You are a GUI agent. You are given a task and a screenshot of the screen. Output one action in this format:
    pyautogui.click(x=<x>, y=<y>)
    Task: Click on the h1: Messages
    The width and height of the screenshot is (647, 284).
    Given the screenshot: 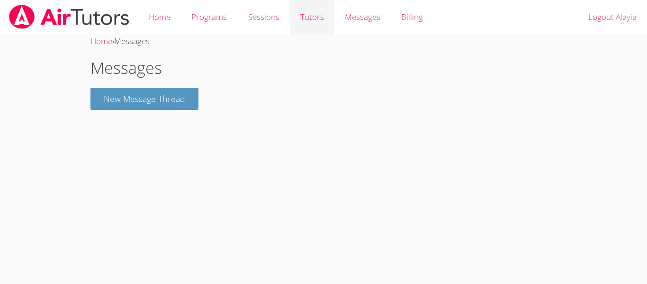 What is the action you would take?
    pyautogui.click(x=323, y=68)
    